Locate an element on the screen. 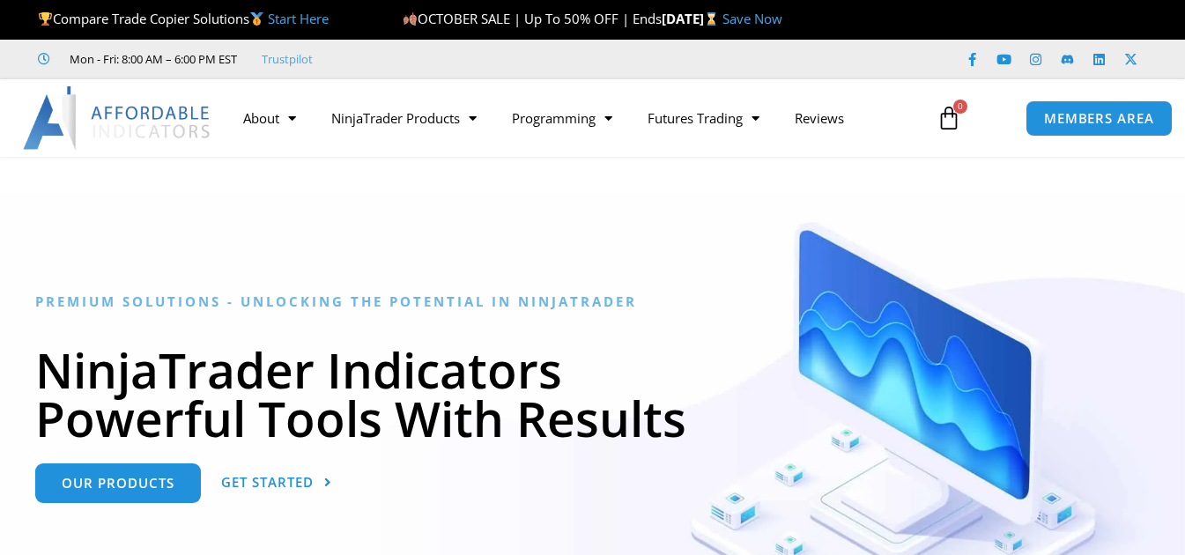 The height and width of the screenshot is (555, 1185). span: 0 is located at coordinates (960, 107).